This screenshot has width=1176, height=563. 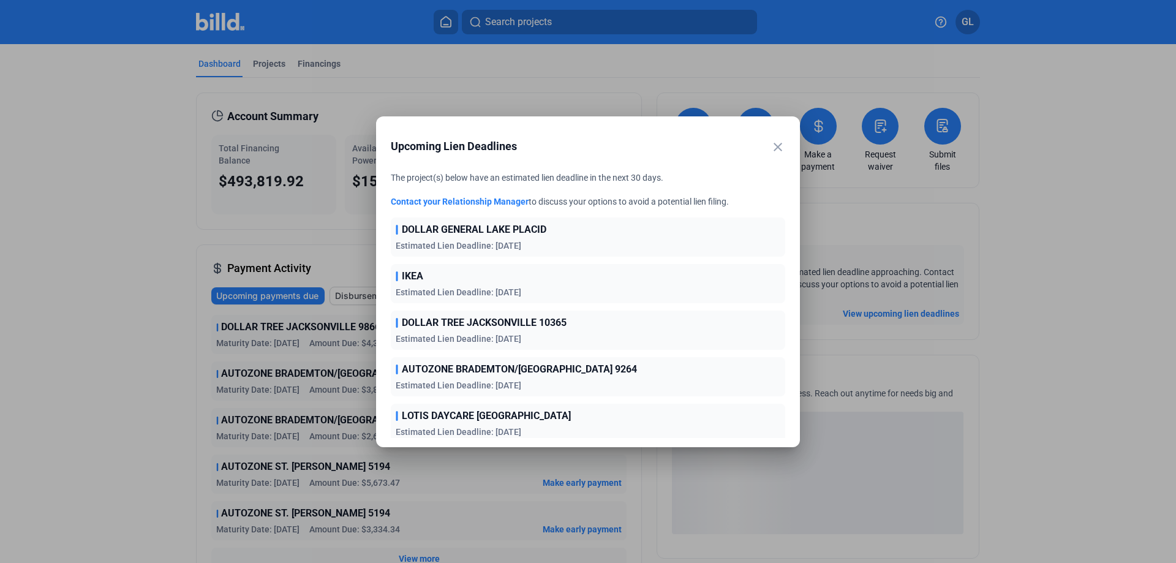 I want to click on span: to discuss your options to avoid a potential lien filing., so click(x=628, y=201).